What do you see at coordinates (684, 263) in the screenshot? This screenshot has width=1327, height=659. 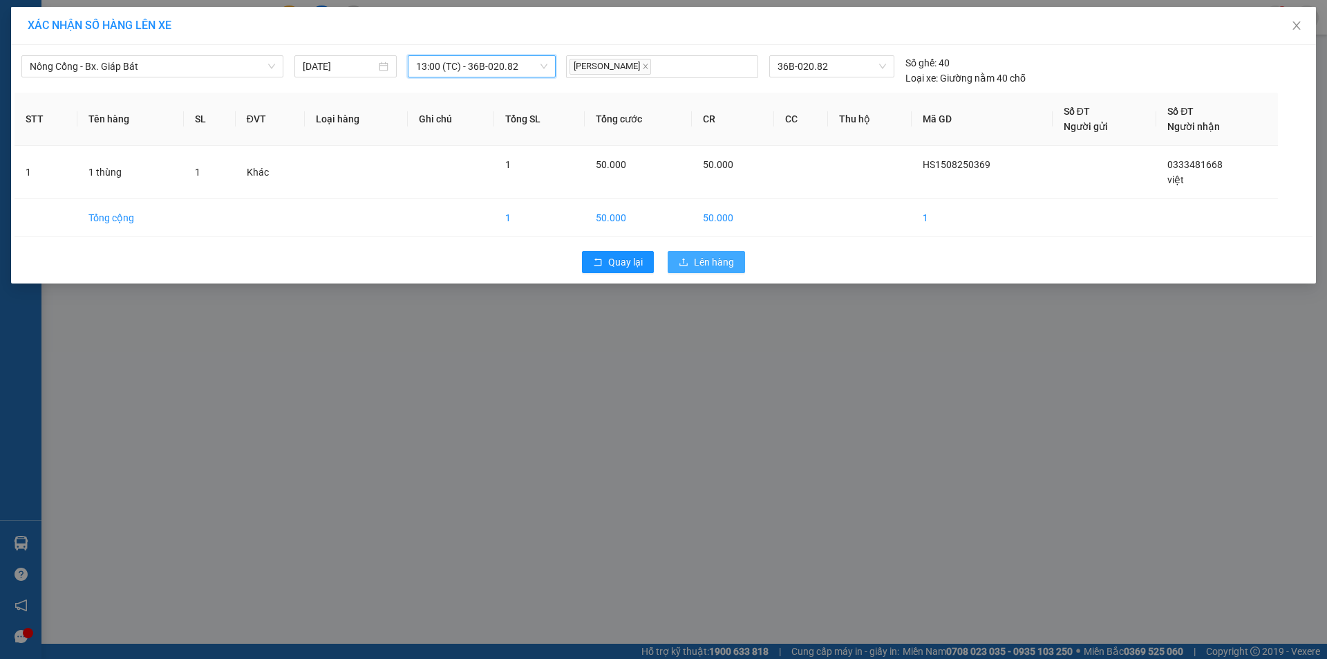 I see `span: upload` at bounding box center [684, 263].